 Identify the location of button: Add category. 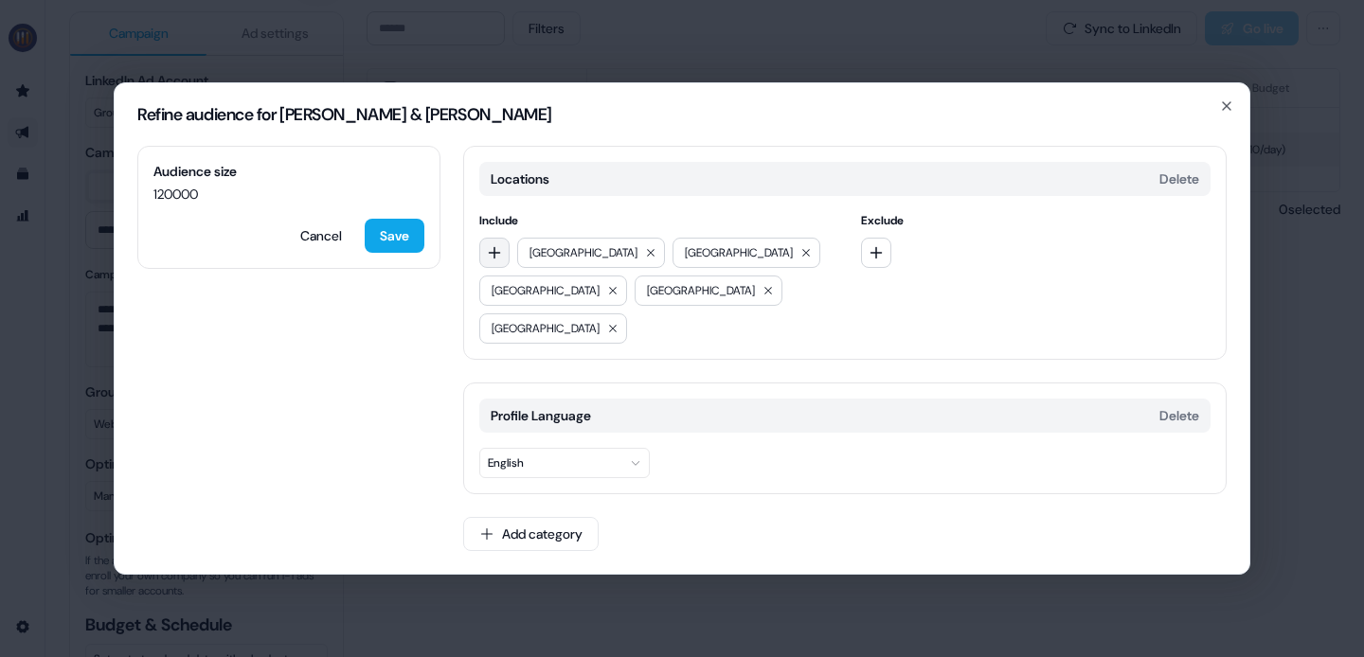
(530, 534).